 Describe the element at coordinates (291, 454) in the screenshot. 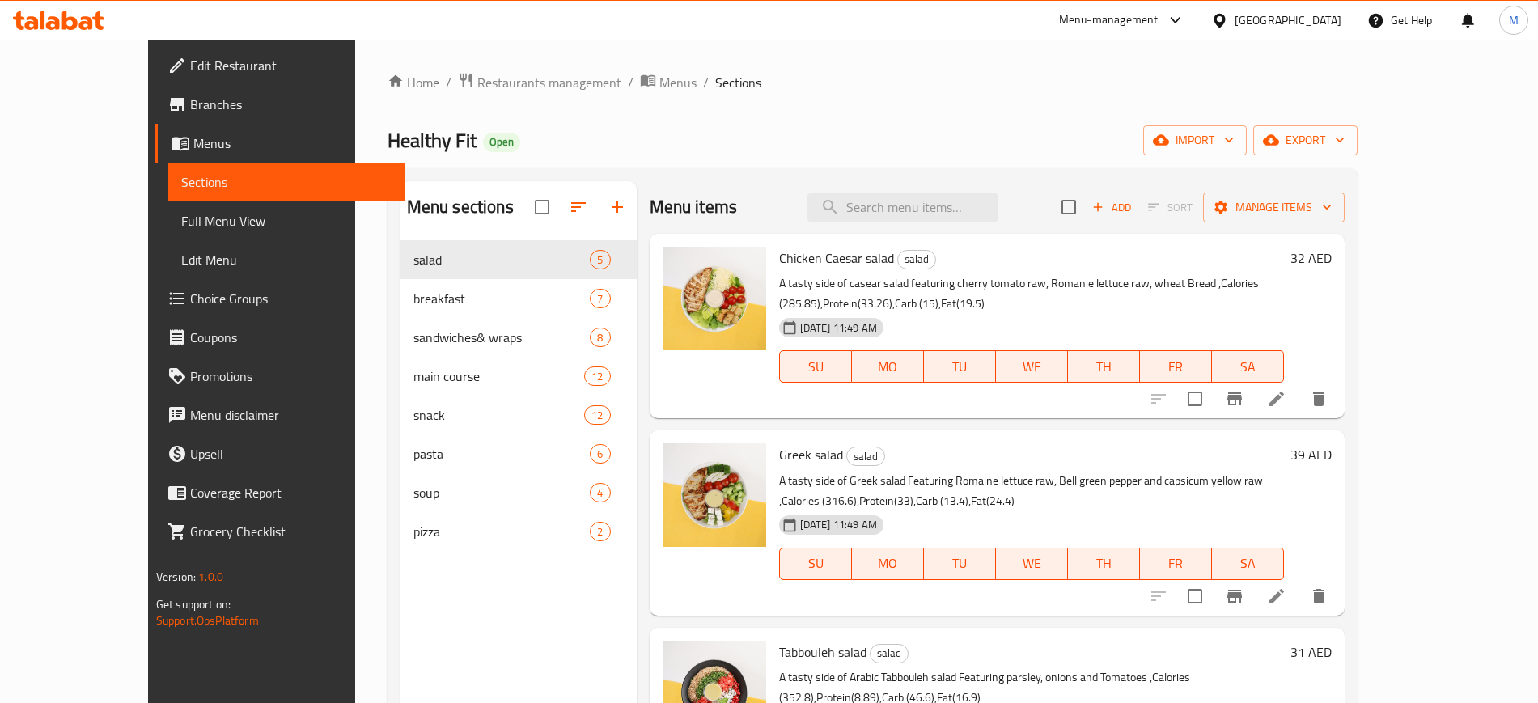

I see `span: Upsell` at that location.